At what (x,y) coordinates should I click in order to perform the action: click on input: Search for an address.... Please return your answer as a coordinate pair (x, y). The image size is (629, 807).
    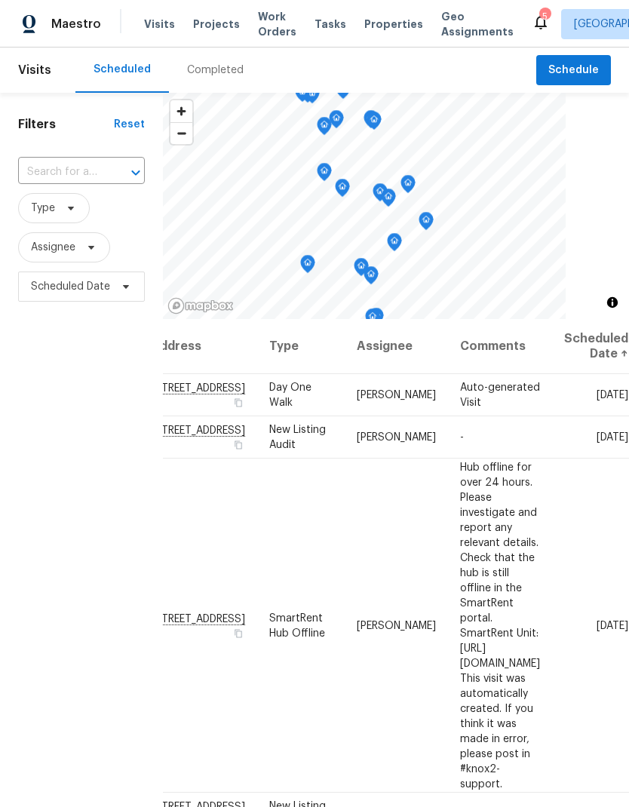
    Looking at the image, I should click on (60, 172).